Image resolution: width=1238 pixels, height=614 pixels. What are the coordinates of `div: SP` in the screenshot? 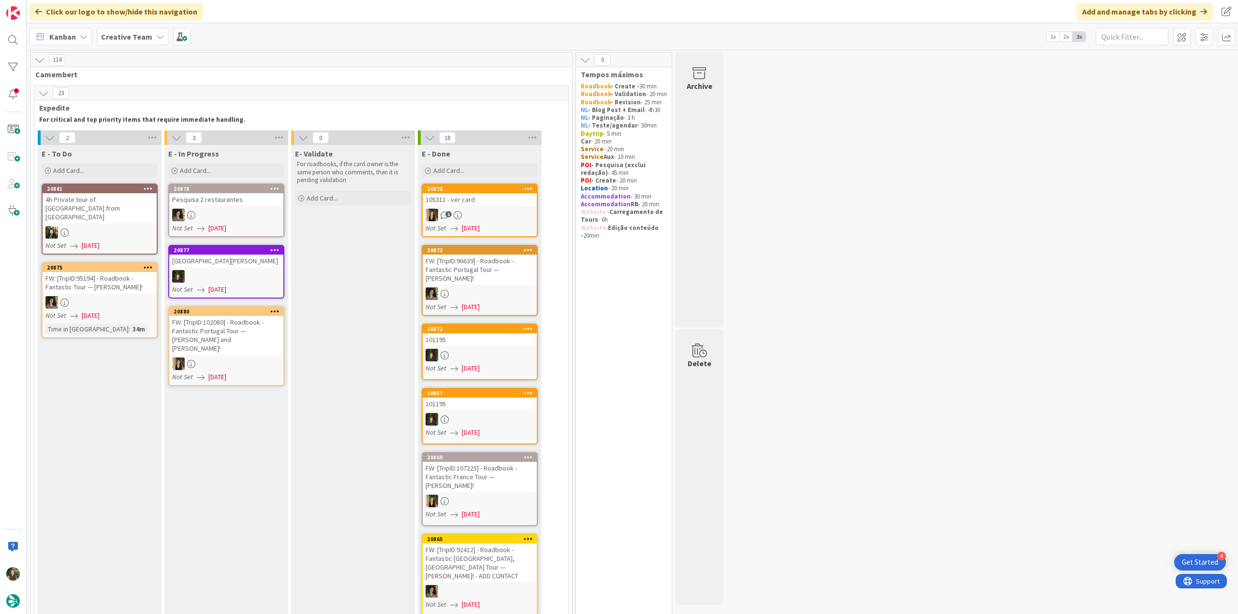 It's located at (480, 215).